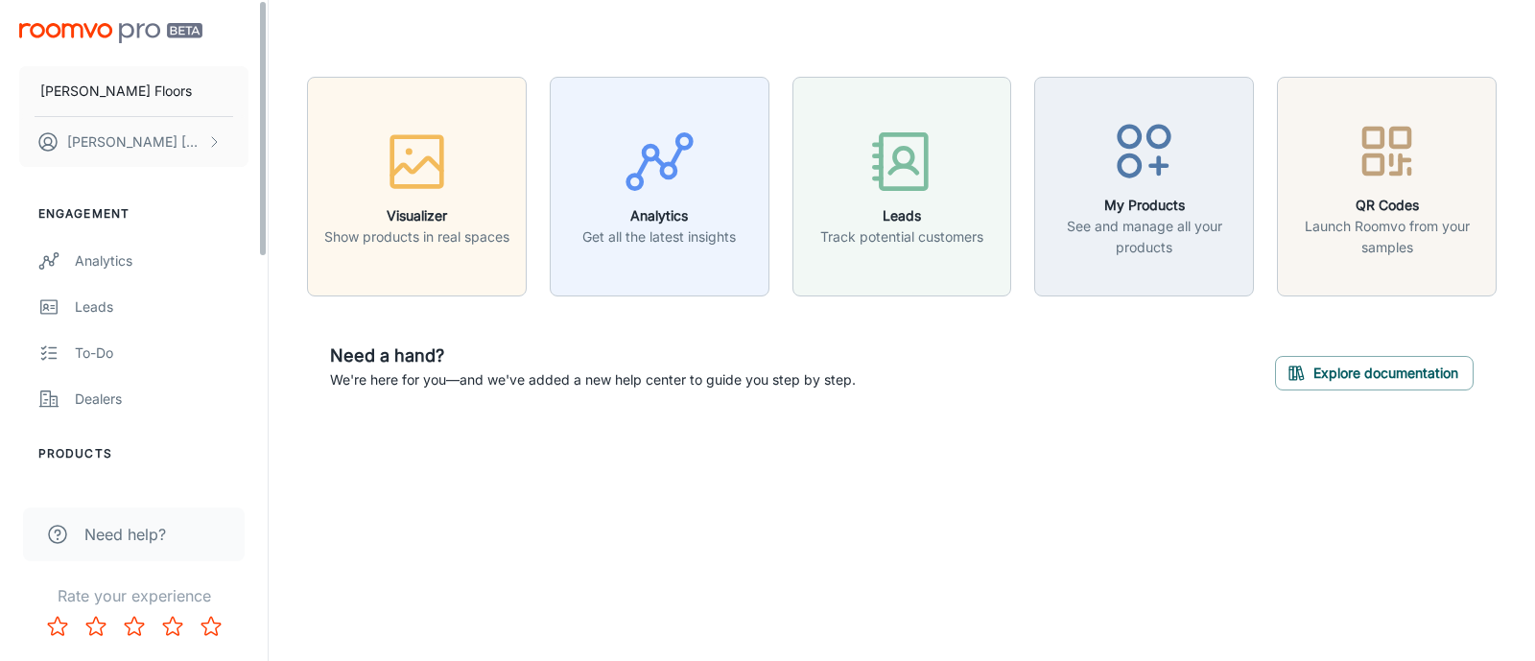  What do you see at coordinates (659, 186) in the screenshot?
I see `button: AnalyticsGet all the latest insights` at bounding box center [659, 186].